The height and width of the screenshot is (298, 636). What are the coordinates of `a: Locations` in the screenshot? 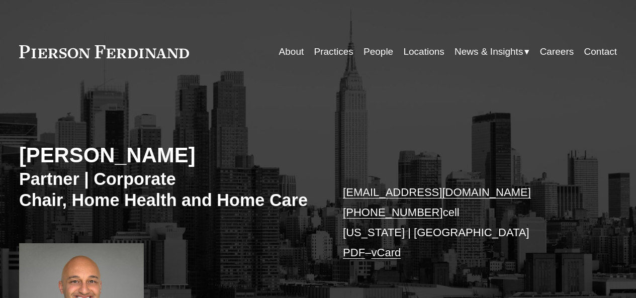 It's located at (423, 52).